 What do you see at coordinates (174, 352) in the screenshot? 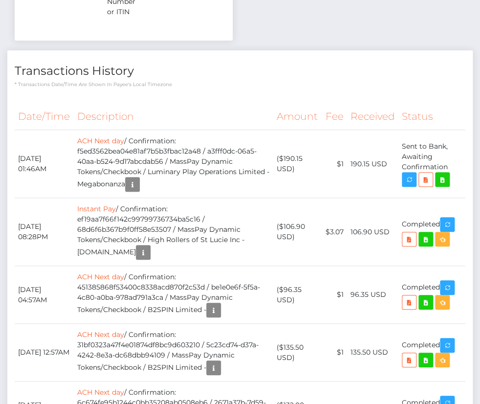
I see `td: / Confirmation: 31bf0323a47f4e01874df8bc9d603210 / 5c23cd74-d37a-4242-8e3a-dc68dbb94109 / MassPay...` at bounding box center [174, 352].